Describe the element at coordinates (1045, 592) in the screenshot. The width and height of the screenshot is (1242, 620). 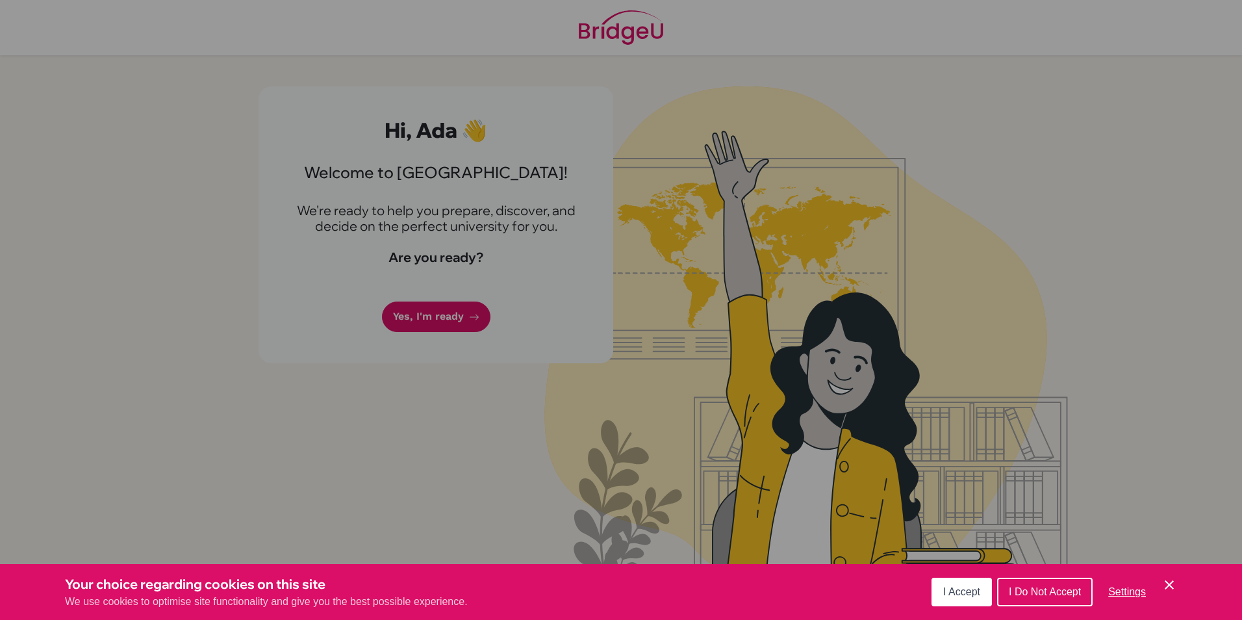
I see `button: I Do Not Accept` at that location.